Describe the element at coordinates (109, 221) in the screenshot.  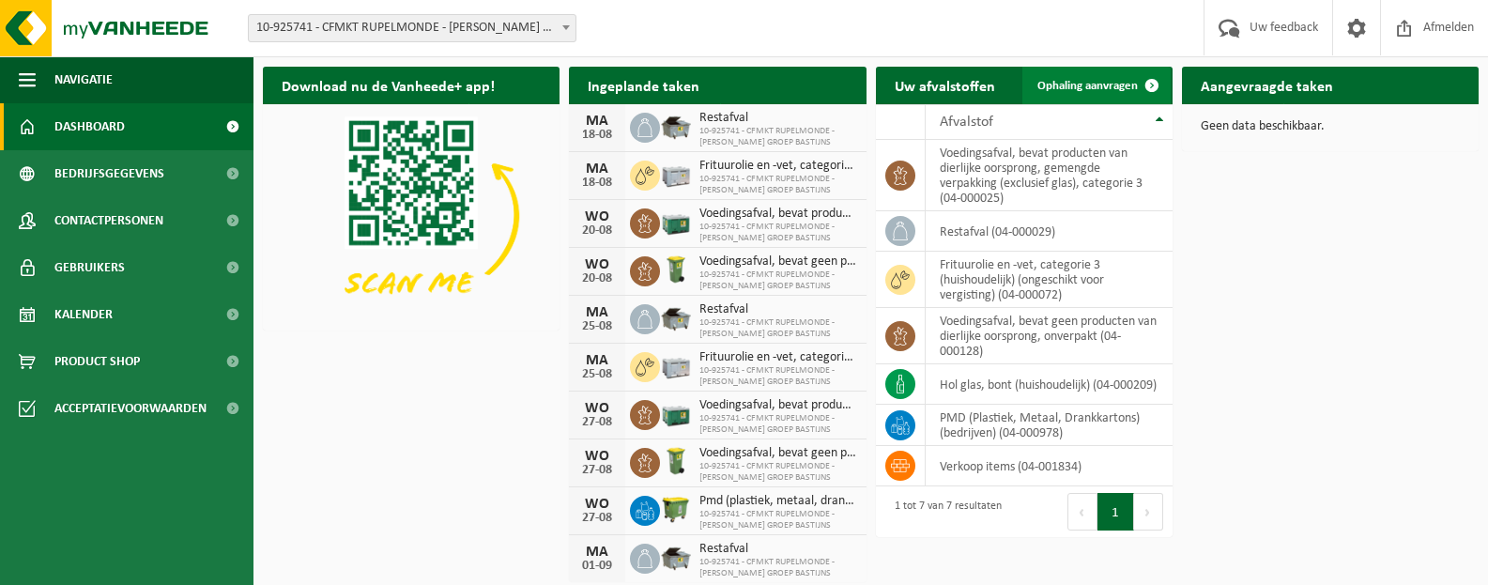
I see `span: Contactpersonen` at that location.